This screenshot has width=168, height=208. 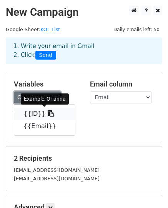 What do you see at coordinates (84, 51) in the screenshot?
I see `div: 1. Write your email in Gmail 2. Click` at bounding box center [84, 51].